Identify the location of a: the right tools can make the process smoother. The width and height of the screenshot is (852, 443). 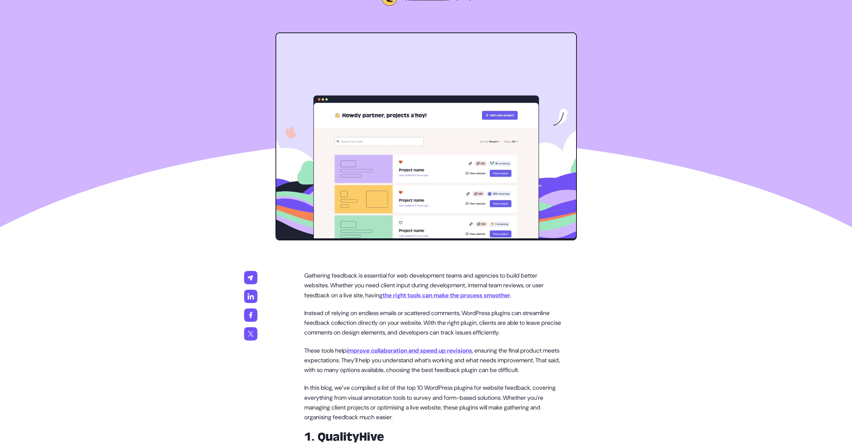
(446, 295).